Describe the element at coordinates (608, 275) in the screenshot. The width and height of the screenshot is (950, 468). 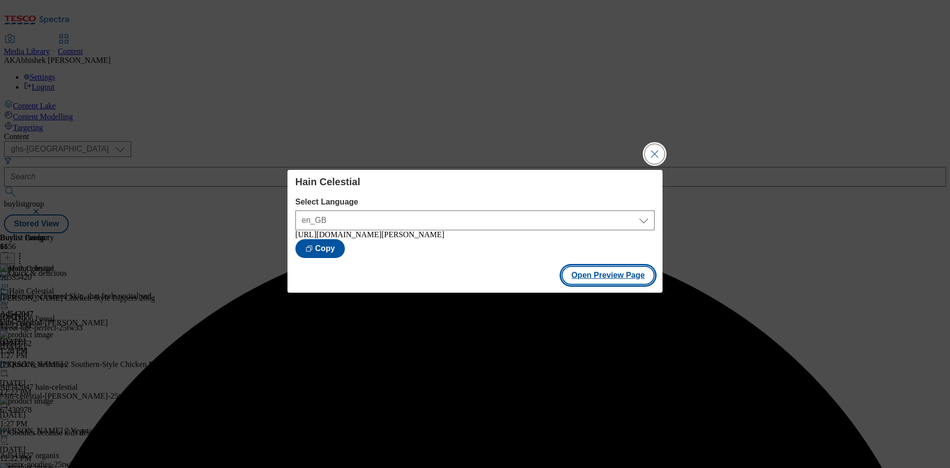
I see `button: Open Preview Page` at that location.